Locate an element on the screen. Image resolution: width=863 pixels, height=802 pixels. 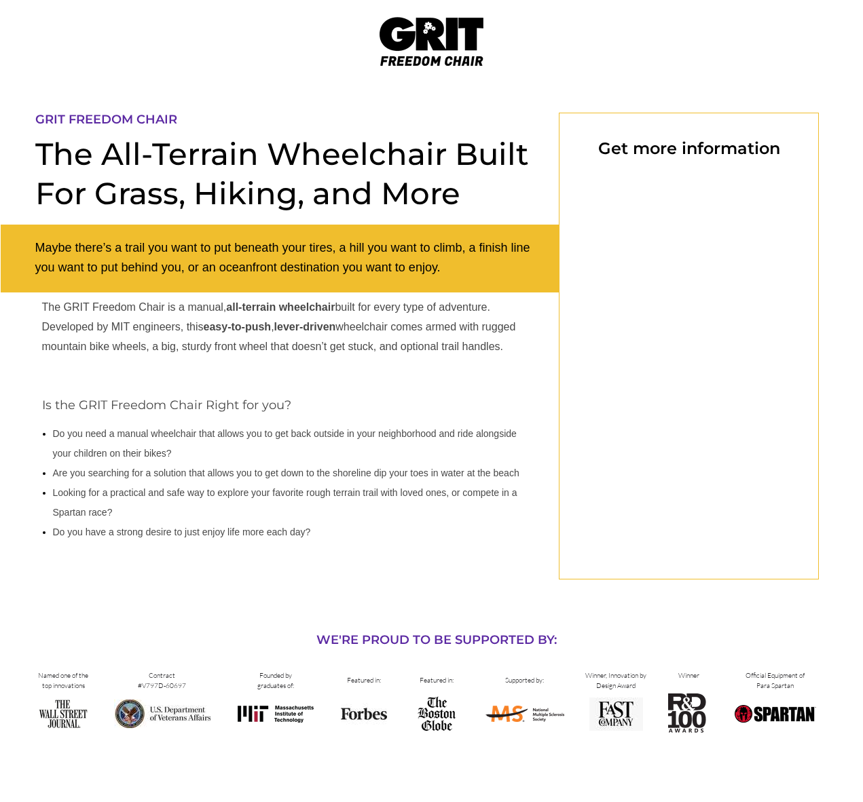
strong: easy-to-push is located at coordinates (238, 326).